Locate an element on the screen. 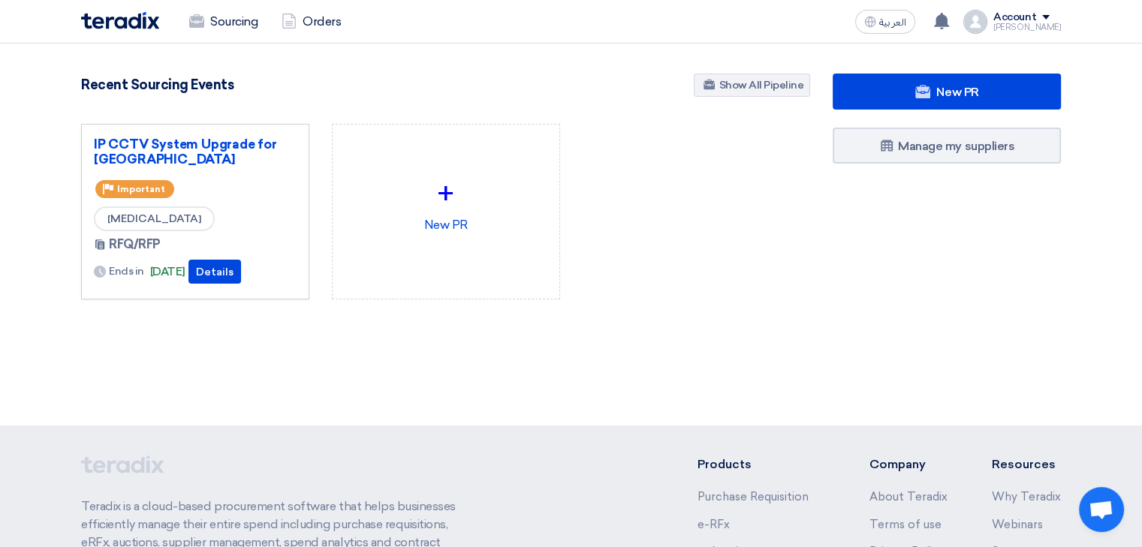  div: New PR is located at coordinates (446, 203).